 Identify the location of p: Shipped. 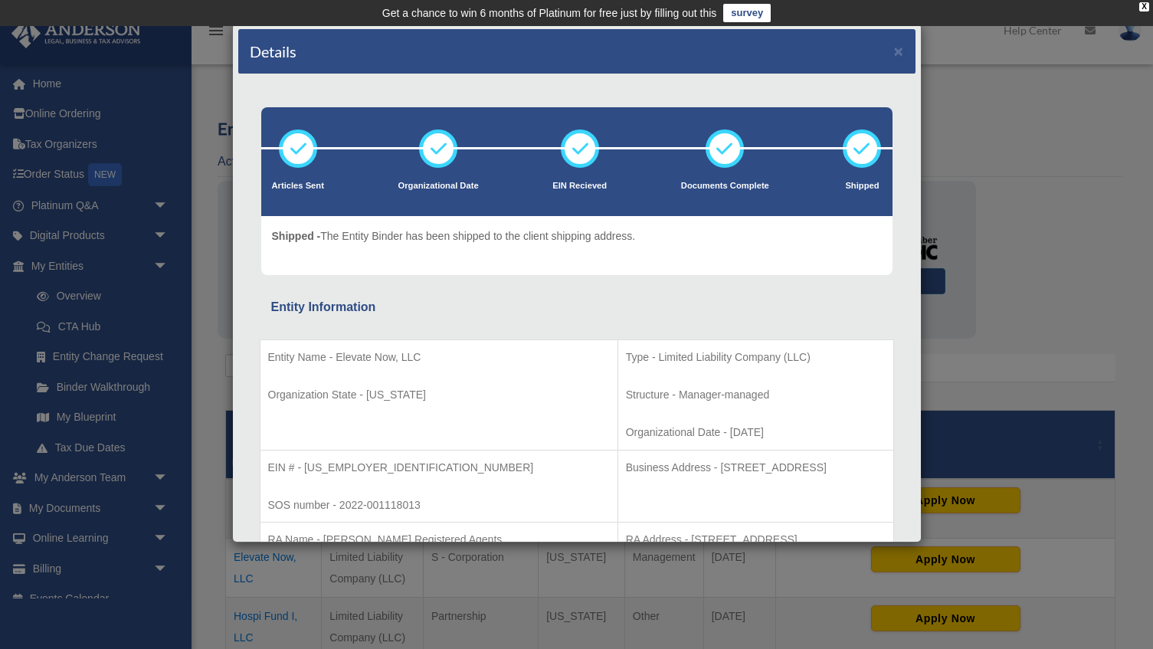
(862, 186).